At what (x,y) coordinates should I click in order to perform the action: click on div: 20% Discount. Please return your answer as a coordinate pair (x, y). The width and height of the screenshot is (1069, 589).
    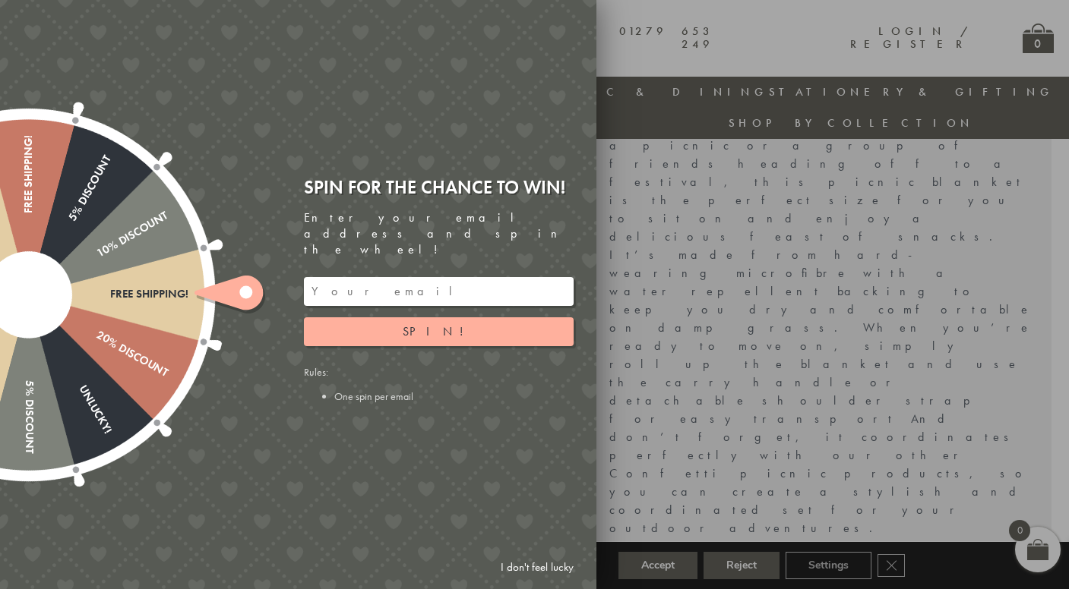
    Looking at the image, I should click on (97, 335).